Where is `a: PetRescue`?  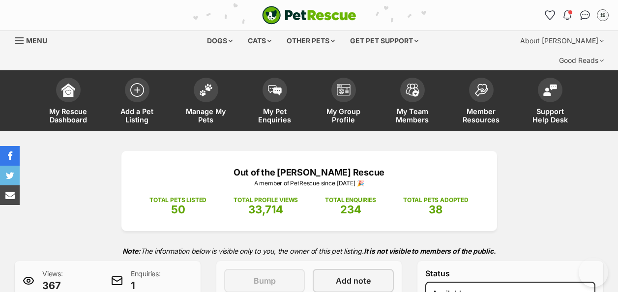
a: PetRescue is located at coordinates (309, 15).